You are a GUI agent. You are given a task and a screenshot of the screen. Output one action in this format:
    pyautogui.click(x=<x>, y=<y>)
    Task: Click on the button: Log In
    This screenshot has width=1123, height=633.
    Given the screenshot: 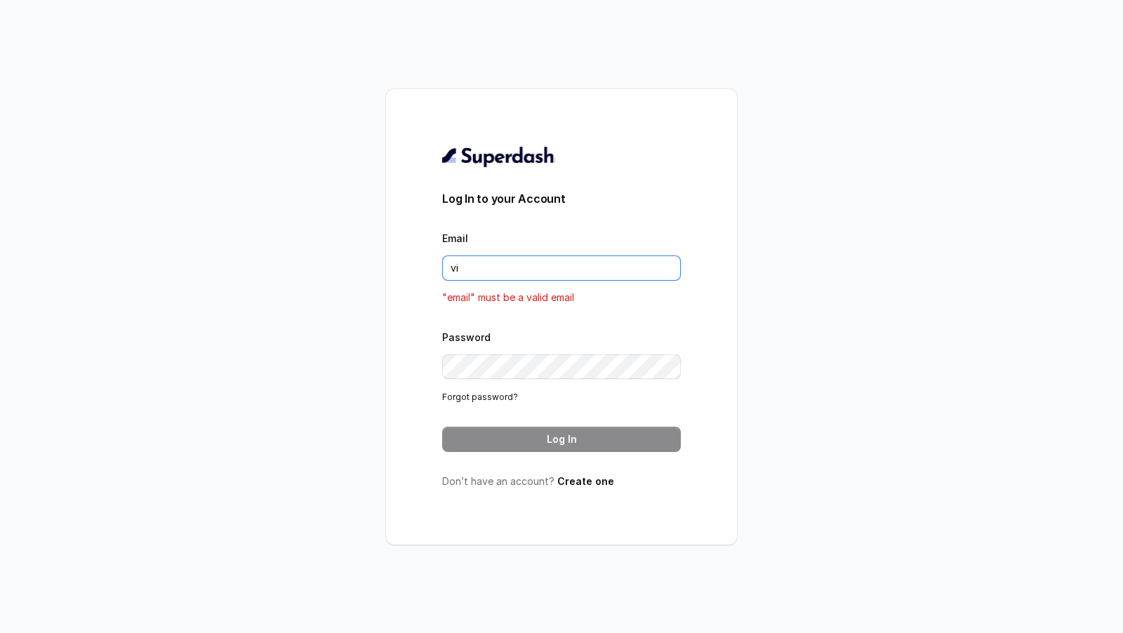 What is the action you would take?
    pyautogui.click(x=562, y=439)
    